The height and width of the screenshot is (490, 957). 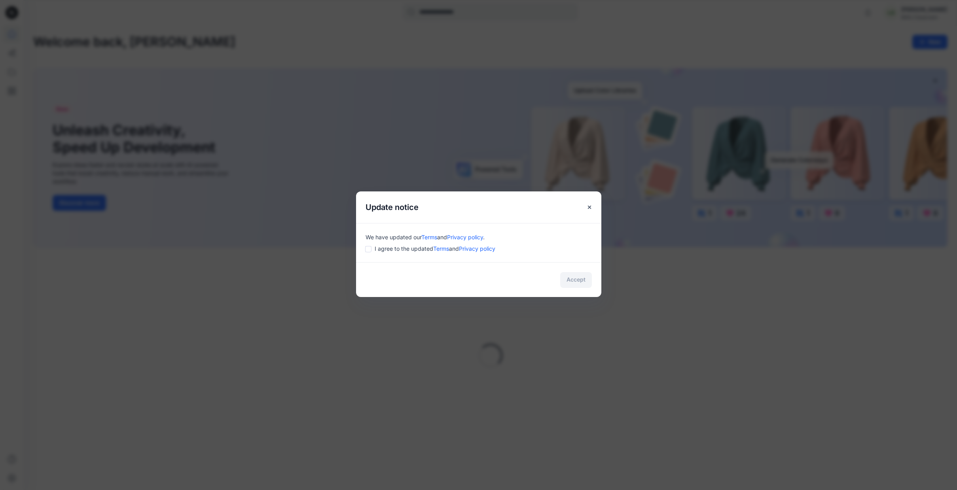 What do you see at coordinates (435, 249) in the screenshot?
I see `span: I agree to the updated` at bounding box center [435, 249].